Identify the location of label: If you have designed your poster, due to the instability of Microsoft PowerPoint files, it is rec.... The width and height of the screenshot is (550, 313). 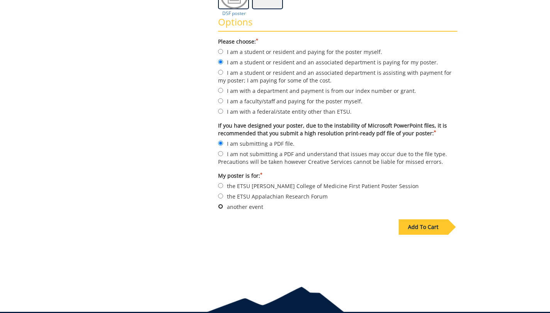
(338, 130).